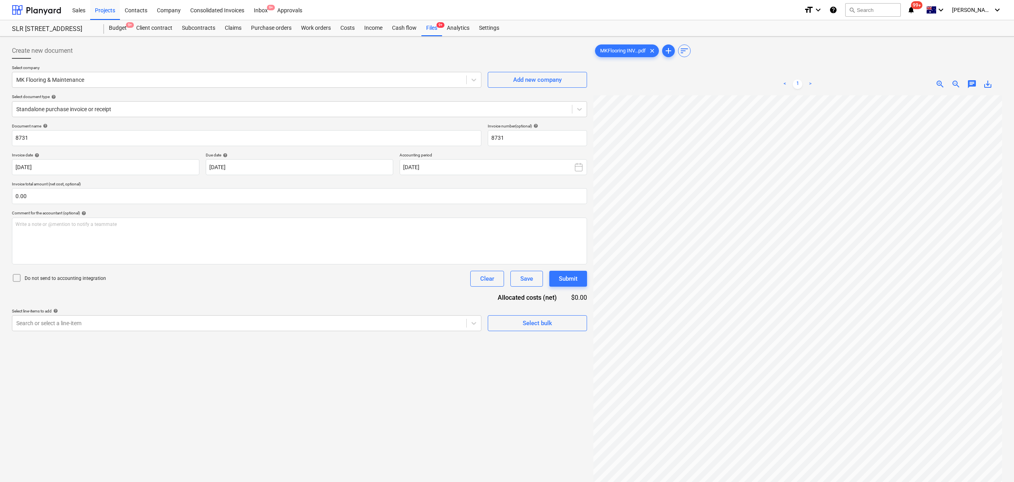  What do you see at coordinates (233, 28) in the screenshot?
I see `div: Claims` at bounding box center [233, 28].